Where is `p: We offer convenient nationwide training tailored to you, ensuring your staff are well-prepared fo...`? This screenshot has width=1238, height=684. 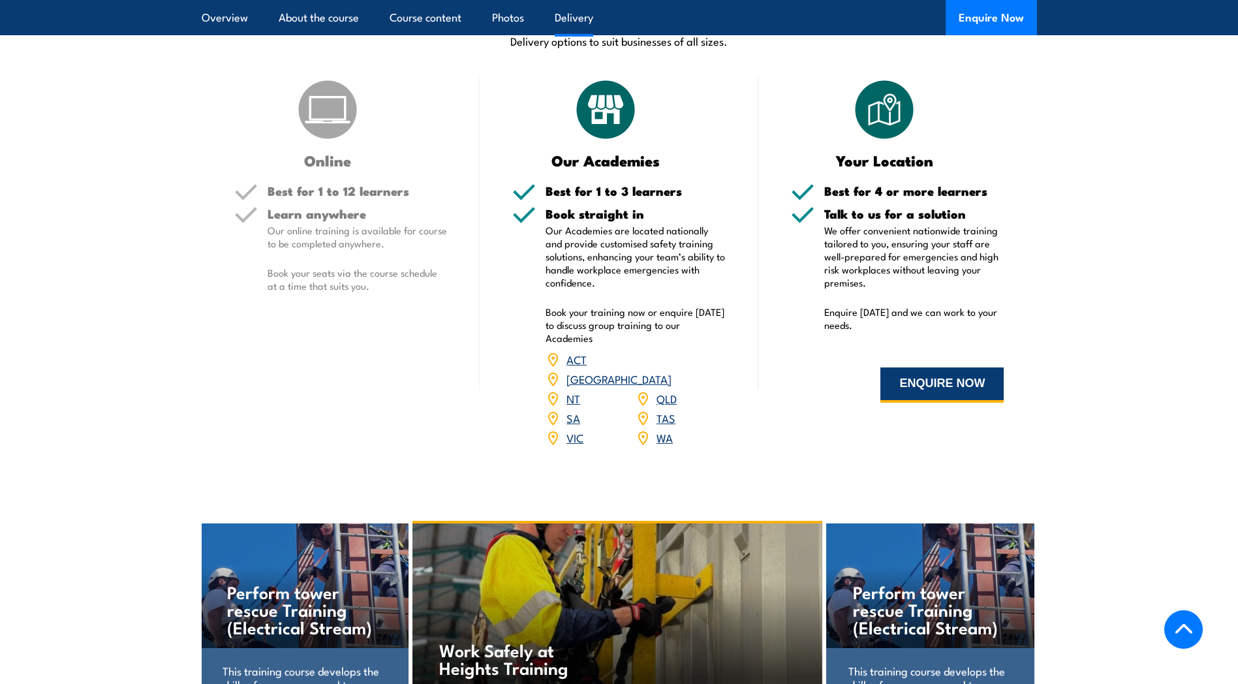
p: We offer convenient nationwide training tailored to you, ensuring your staff are well-prepared fo... is located at coordinates (915, 257).